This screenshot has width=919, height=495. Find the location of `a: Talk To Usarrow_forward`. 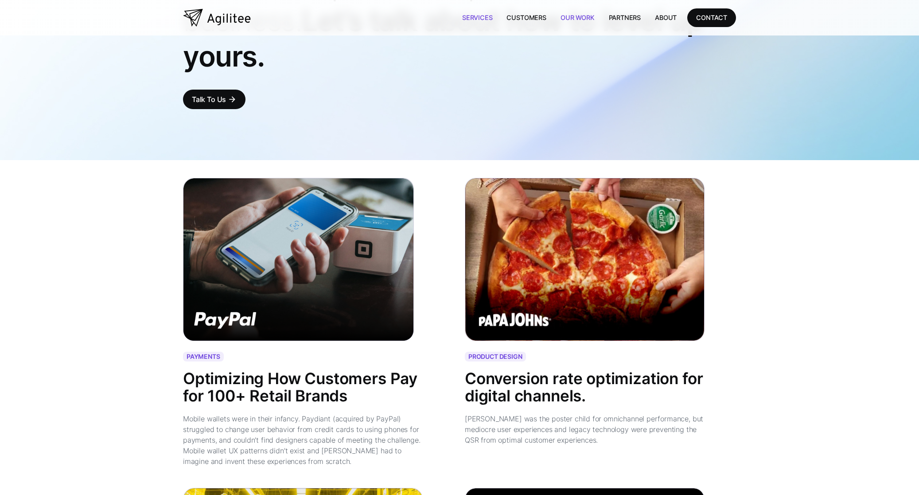

a: Talk To Usarrow_forward is located at coordinates (214, 99).